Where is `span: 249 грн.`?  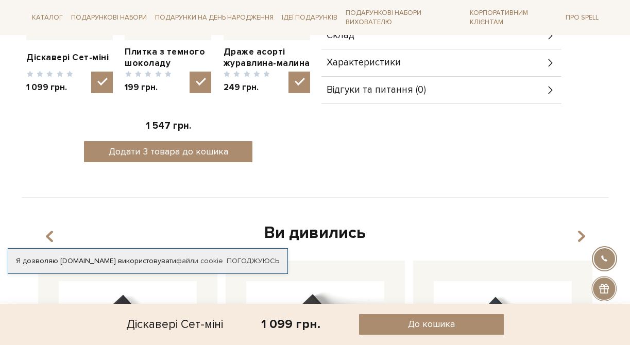 span: 249 грн. is located at coordinates (247, 88).